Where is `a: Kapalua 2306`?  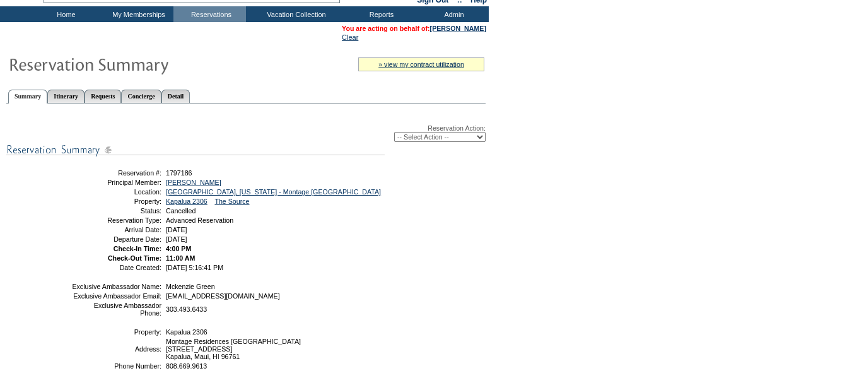 a: Kapalua 2306 is located at coordinates (187, 201).